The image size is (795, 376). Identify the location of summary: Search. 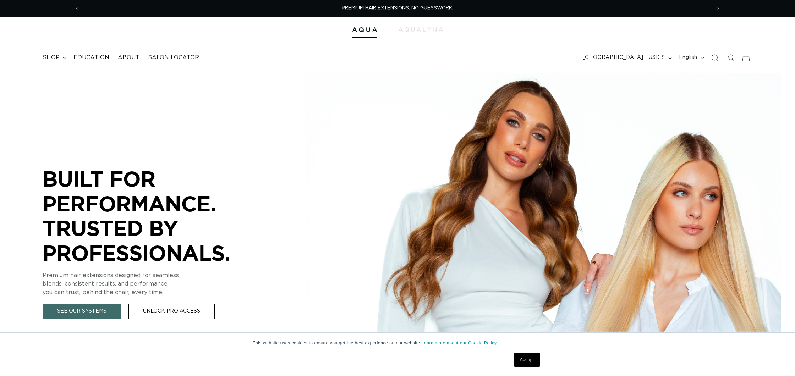
(714, 58).